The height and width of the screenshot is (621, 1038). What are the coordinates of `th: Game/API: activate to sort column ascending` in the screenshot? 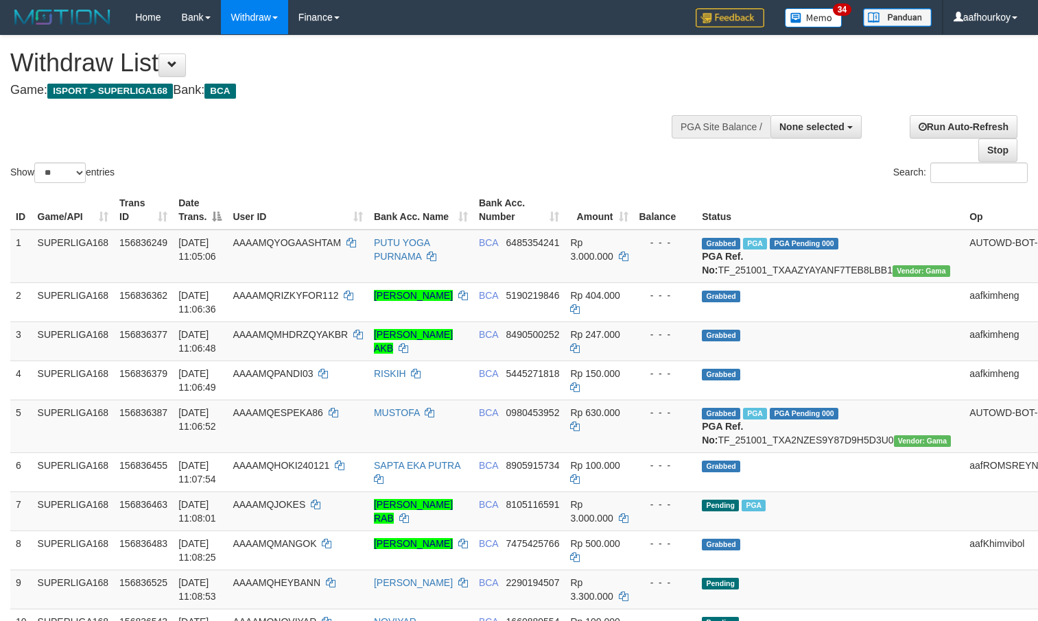 It's located at (73, 210).